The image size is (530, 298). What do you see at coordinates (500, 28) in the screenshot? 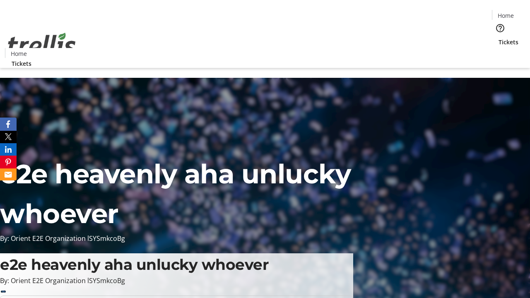
I see `button: Help` at bounding box center [500, 28].